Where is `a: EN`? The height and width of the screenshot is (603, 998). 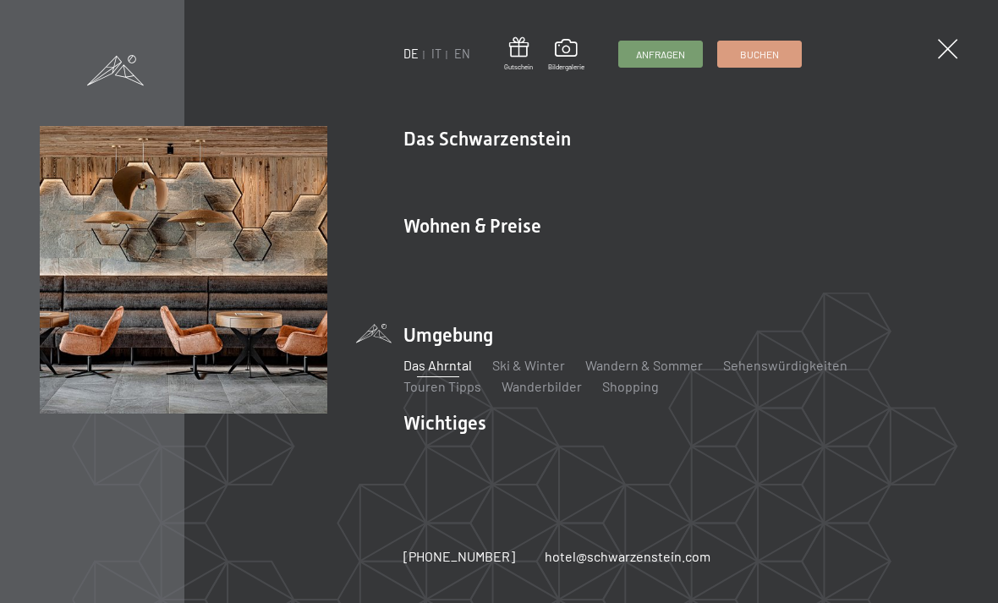 a: EN is located at coordinates (462, 53).